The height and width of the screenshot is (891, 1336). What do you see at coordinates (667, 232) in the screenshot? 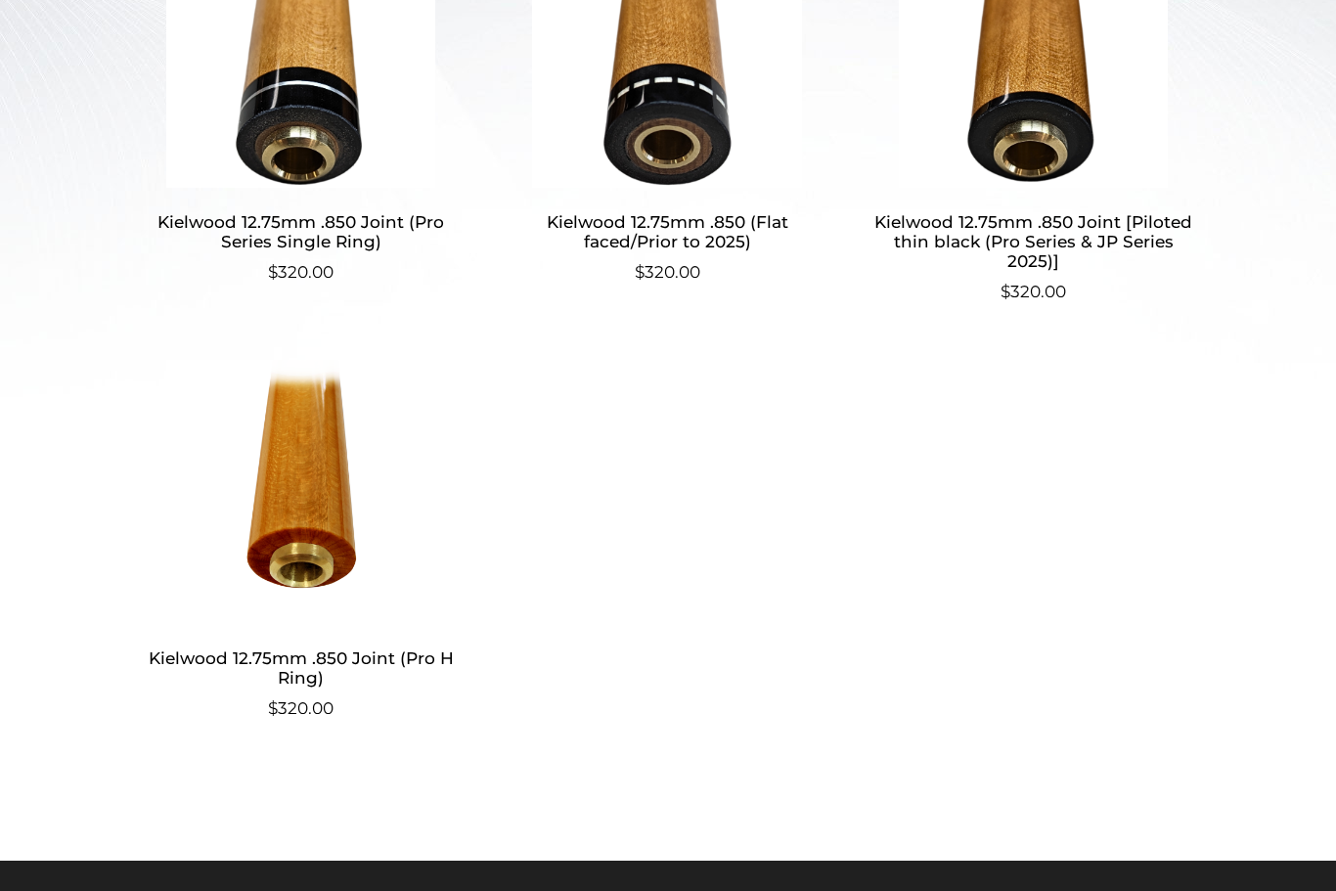
I see `h2: Kielwood 12.75mm .850 (Flat faced/Prior to 2025)` at bounding box center [667, 232].